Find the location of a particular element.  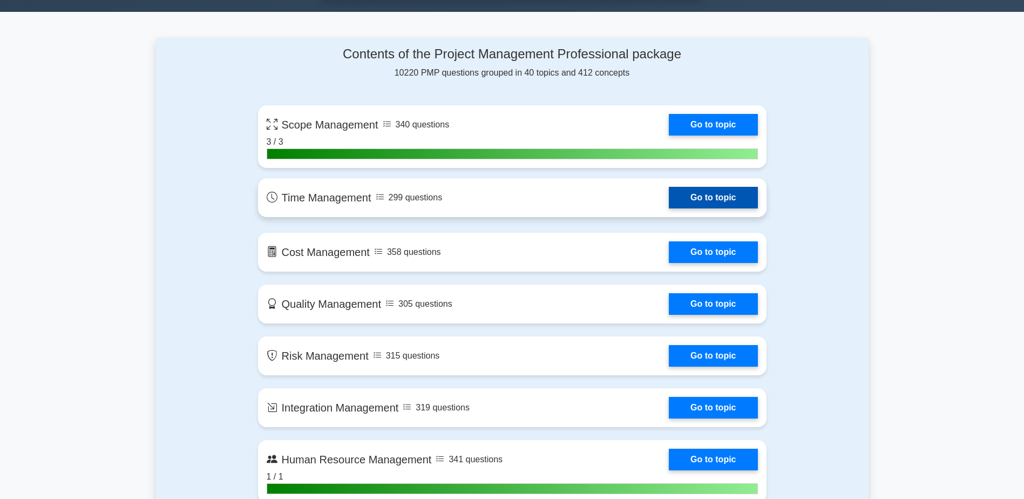

div: 10220 PMP questions grouped in 40 topics and 412 concepts is located at coordinates (512, 63).